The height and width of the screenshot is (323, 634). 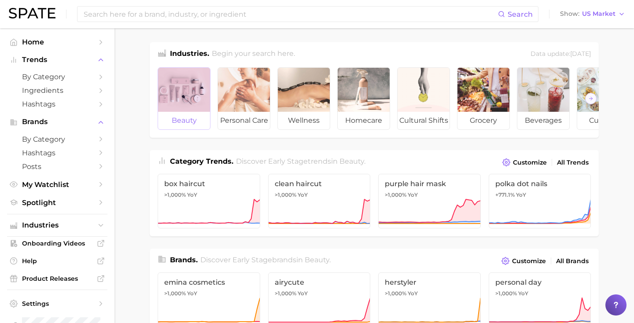 I want to click on span: My Watchlist, so click(x=57, y=184).